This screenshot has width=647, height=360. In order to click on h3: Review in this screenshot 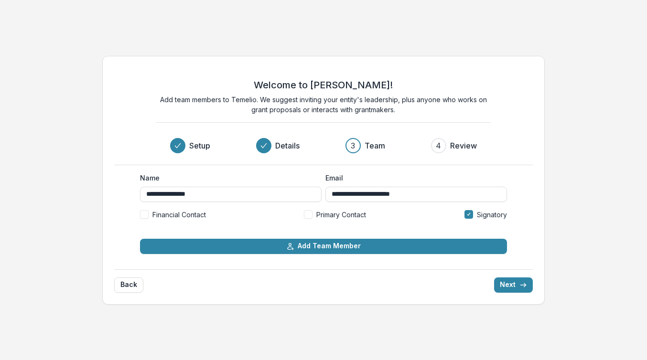, I will do `click(463, 146)`.